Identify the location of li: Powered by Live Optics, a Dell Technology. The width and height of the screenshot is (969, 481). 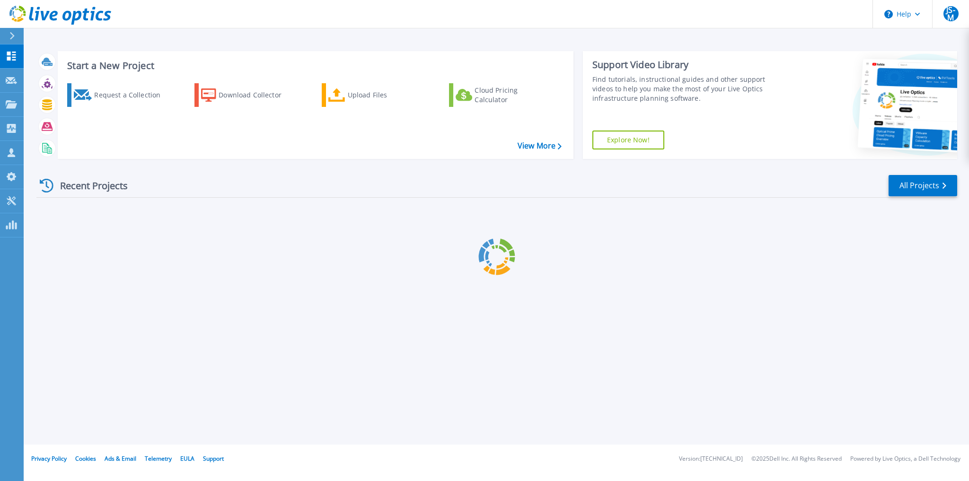
(905, 459).